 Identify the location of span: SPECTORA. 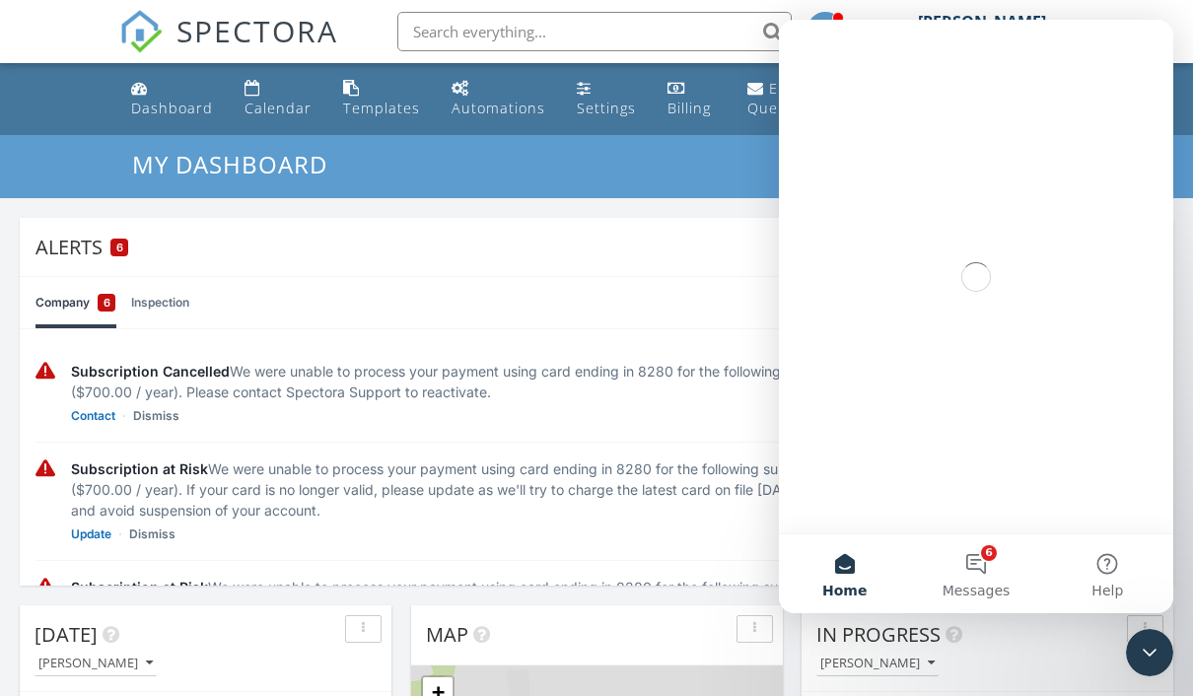
(257, 31).